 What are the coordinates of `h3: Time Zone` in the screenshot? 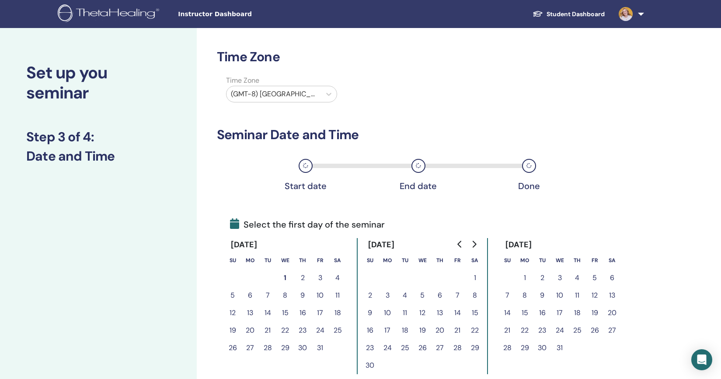 It's located at (408, 57).